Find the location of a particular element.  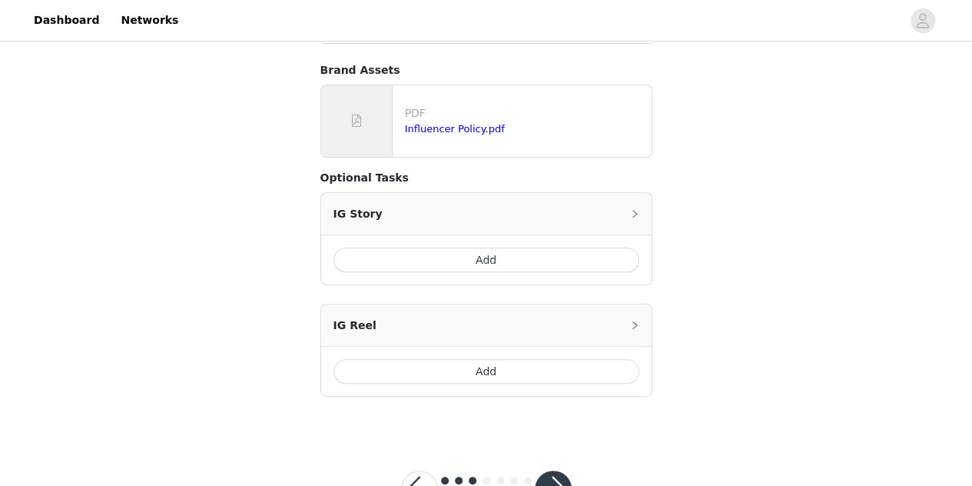

div: icon: rightIG Reel is located at coordinates (486, 325).